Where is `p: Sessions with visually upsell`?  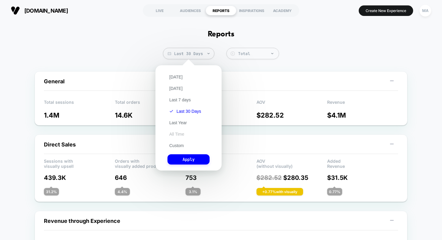 p: Sessions with visually upsell is located at coordinates (79, 163).